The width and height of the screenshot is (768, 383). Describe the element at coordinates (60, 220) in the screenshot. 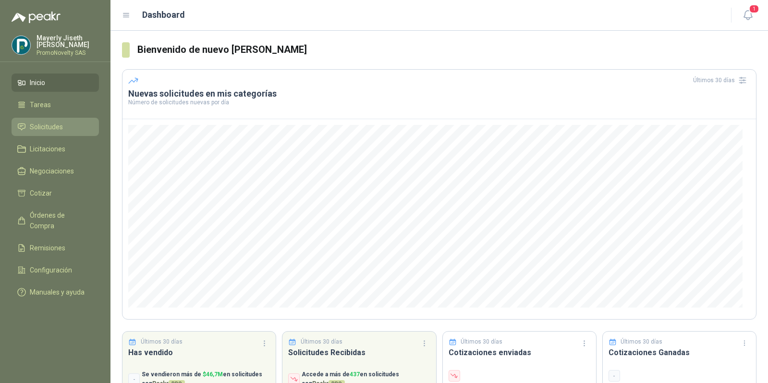

I see `span: Órdenes de Compra` at that location.